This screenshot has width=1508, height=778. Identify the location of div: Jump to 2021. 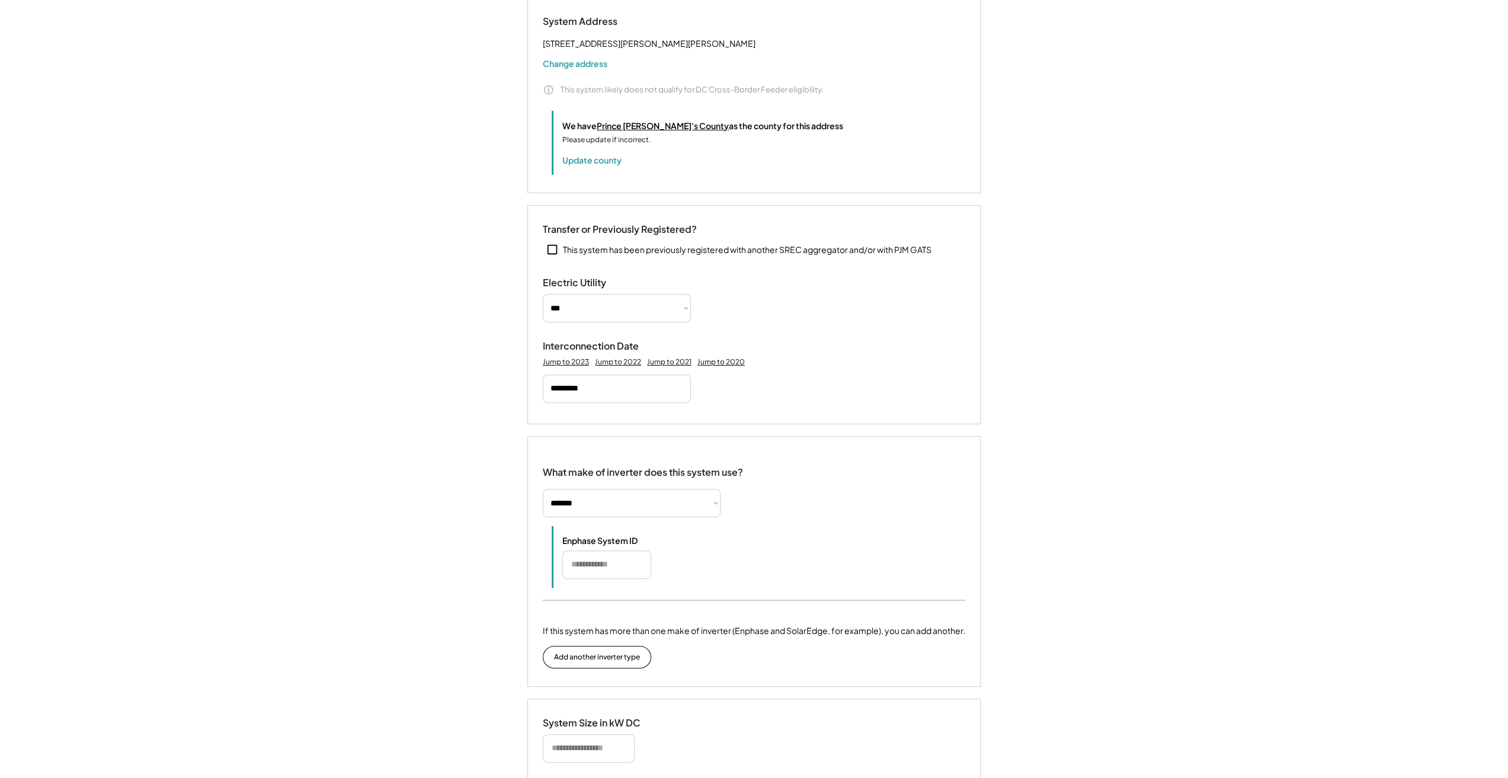
(669, 362).